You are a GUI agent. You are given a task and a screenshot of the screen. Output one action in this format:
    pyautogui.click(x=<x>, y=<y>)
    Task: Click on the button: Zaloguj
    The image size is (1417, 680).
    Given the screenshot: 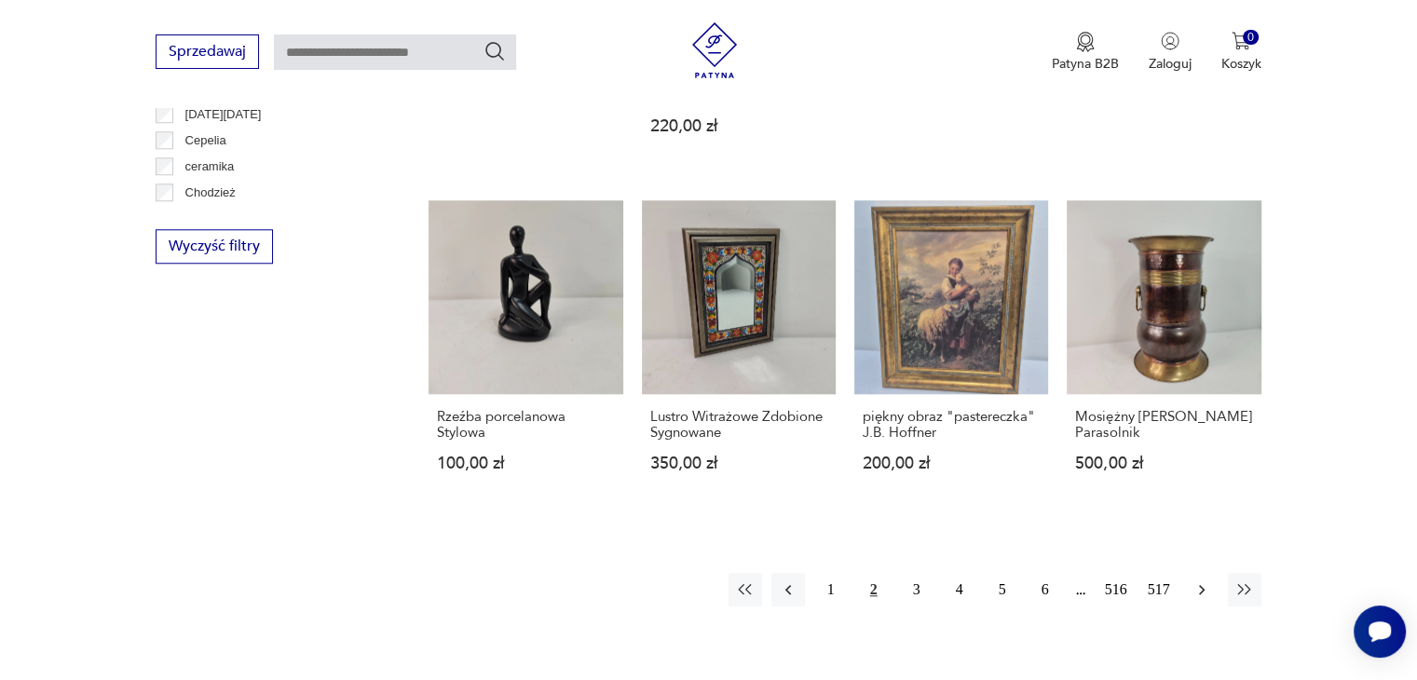 What is the action you would take?
    pyautogui.click(x=1170, y=52)
    